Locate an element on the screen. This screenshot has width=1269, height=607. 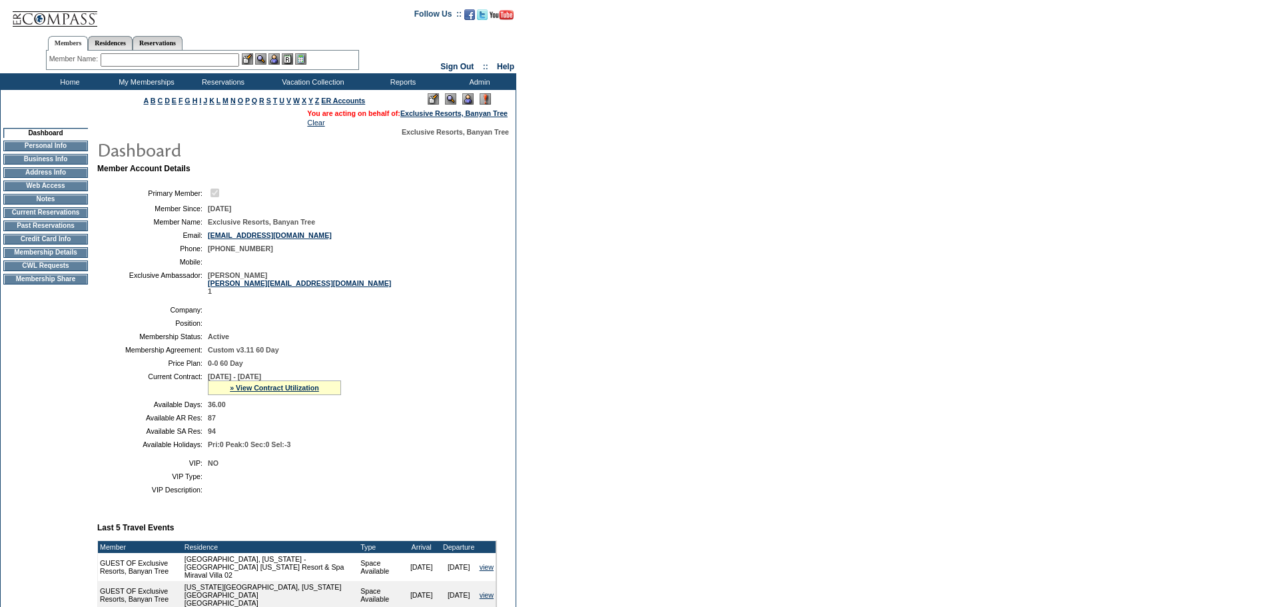
a: view is located at coordinates (486, 595).